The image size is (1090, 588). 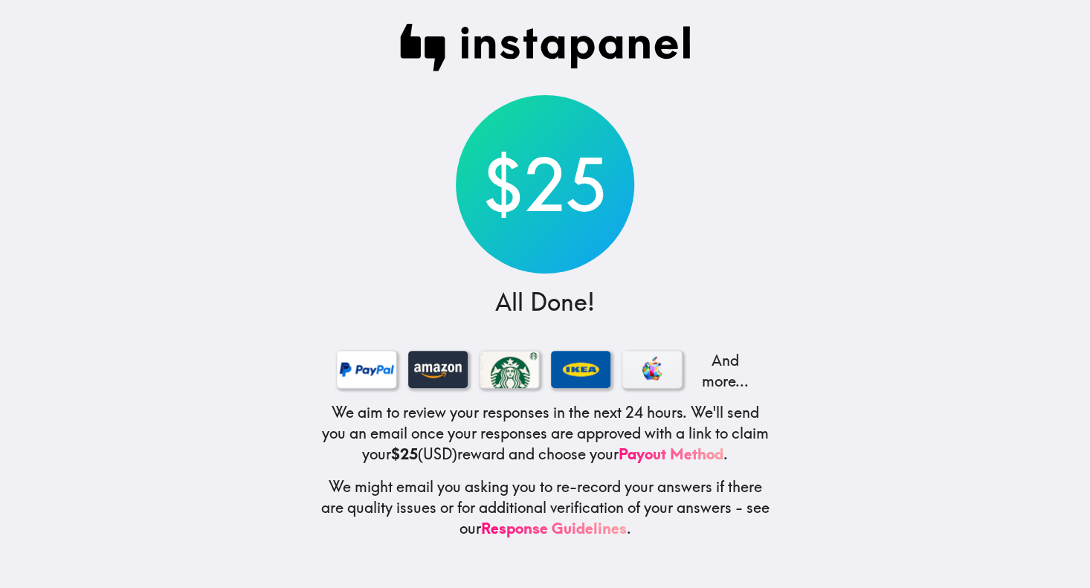 I want to click on h3: All Done!, so click(x=545, y=302).